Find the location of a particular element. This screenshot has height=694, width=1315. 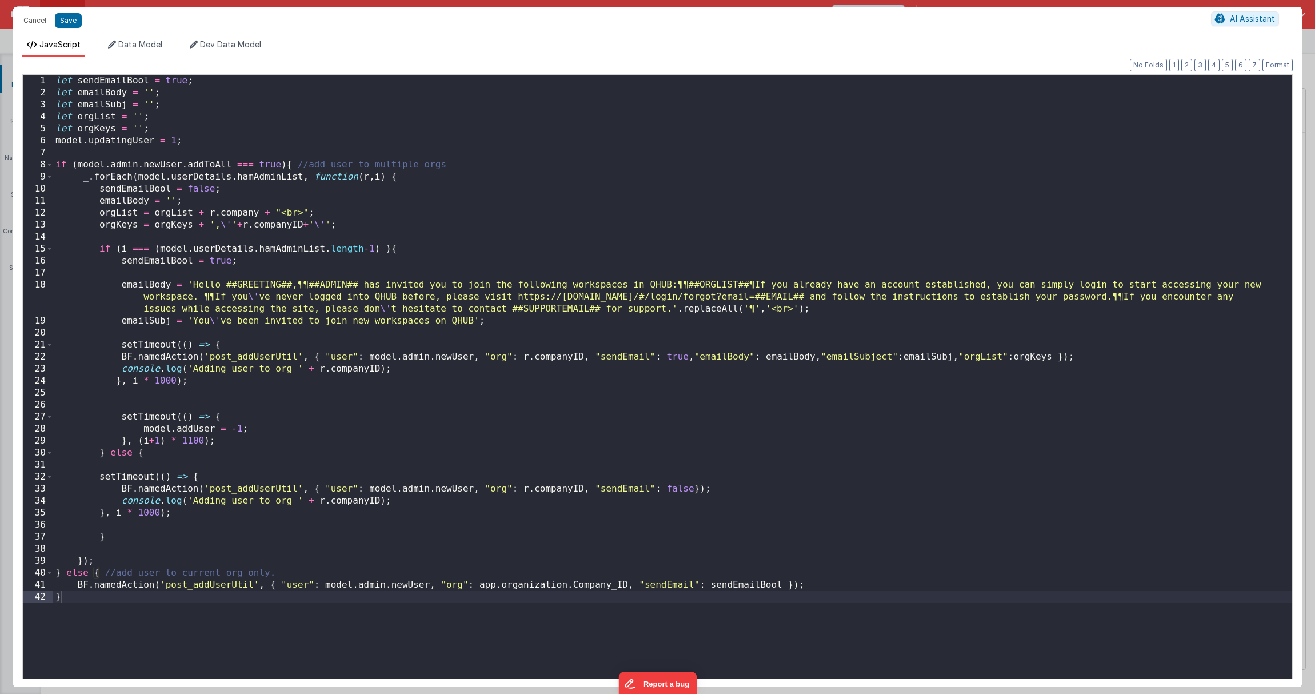

div: 12 is located at coordinates (38, 213).